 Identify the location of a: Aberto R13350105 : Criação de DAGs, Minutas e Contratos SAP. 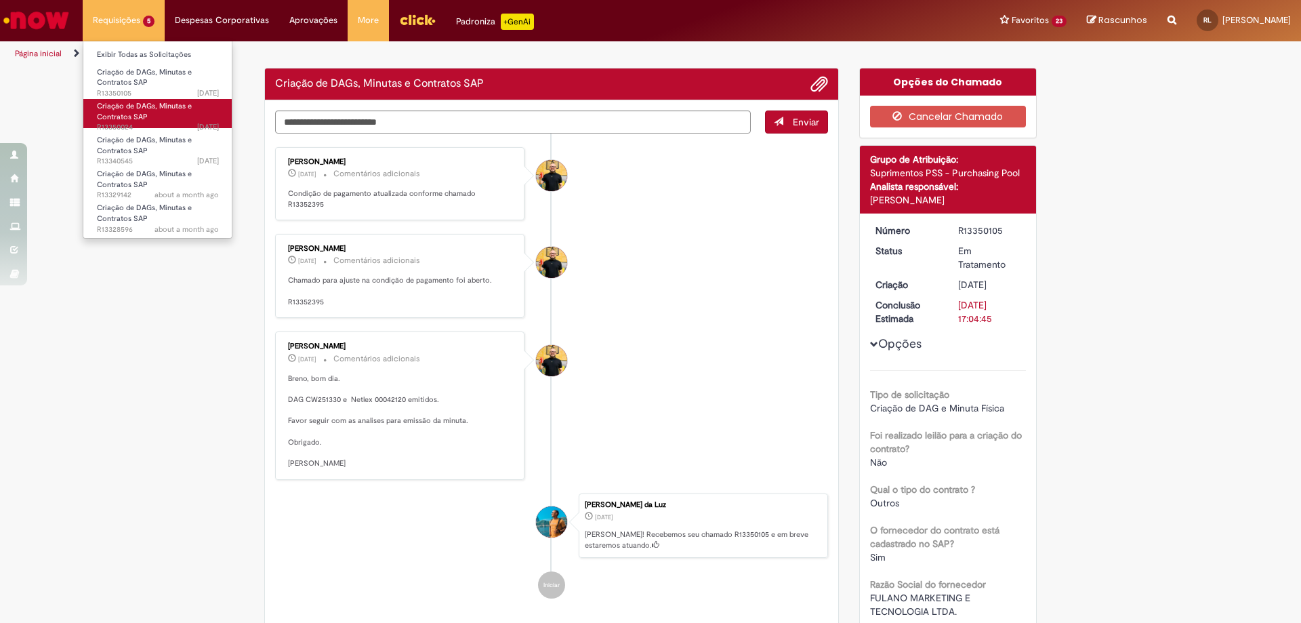
(158, 79).